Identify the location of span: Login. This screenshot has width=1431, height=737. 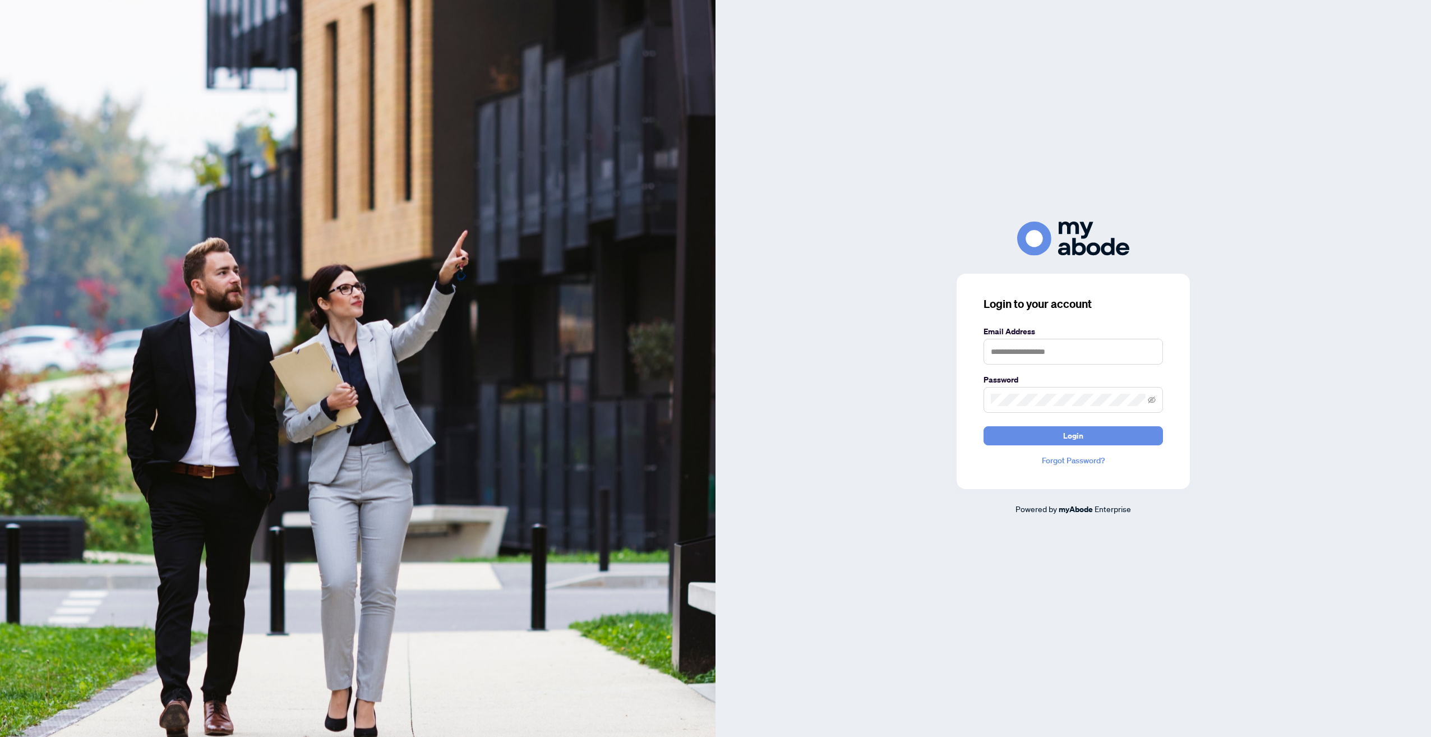
(1073, 436).